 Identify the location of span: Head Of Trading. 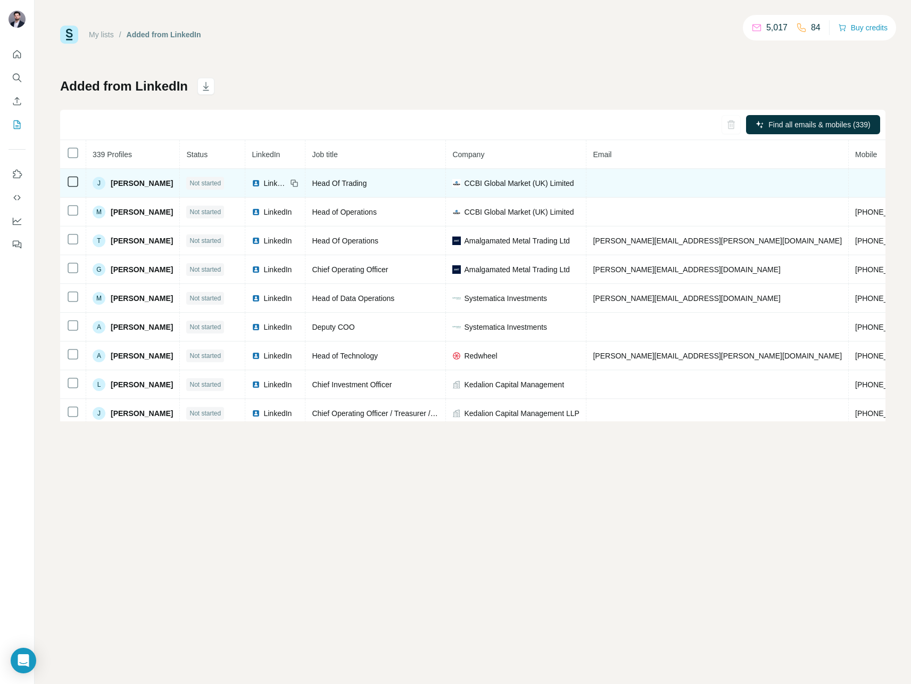
(339, 183).